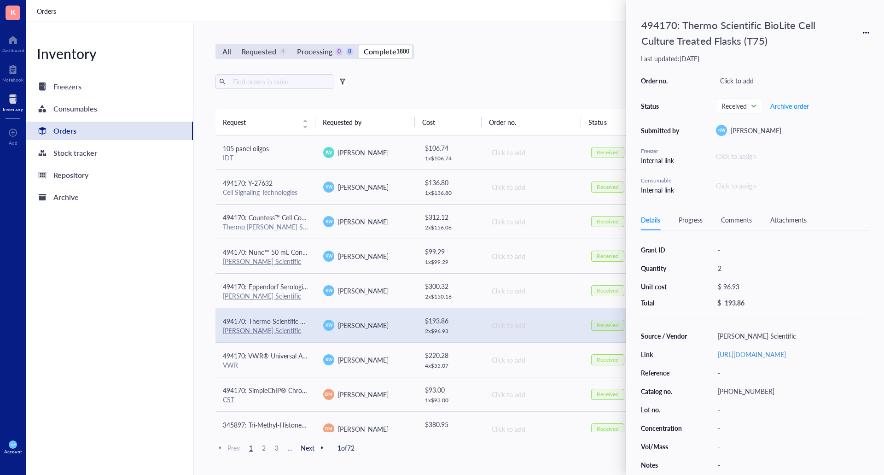 The height and width of the screenshot is (475, 884). What do you see at coordinates (662, 130) in the screenshot?
I see `div: Submitted by` at bounding box center [662, 130].